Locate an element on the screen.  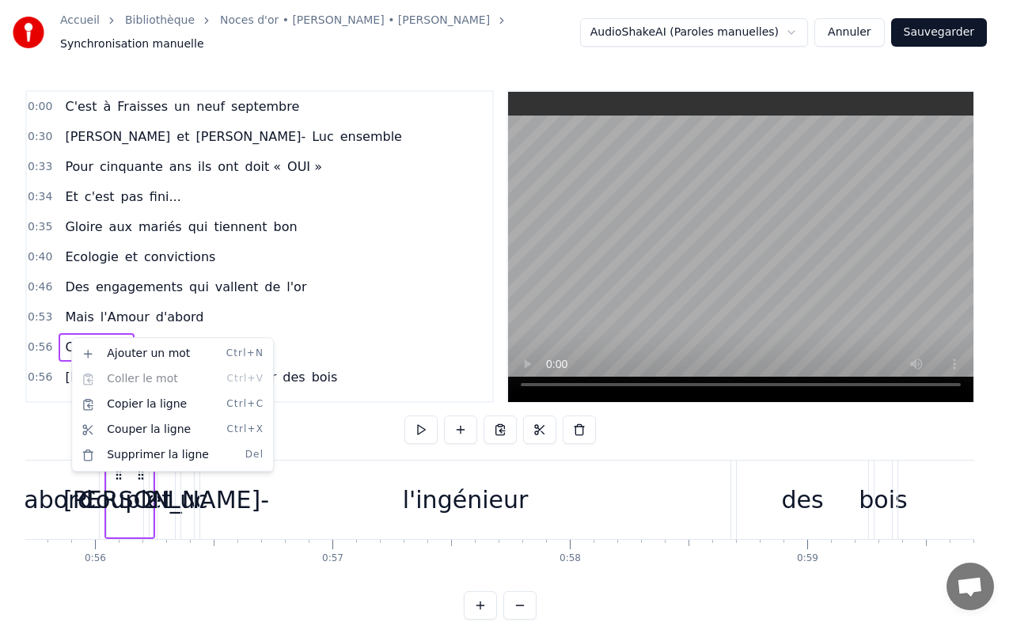
span: Del is located at coordinates (255, 455).